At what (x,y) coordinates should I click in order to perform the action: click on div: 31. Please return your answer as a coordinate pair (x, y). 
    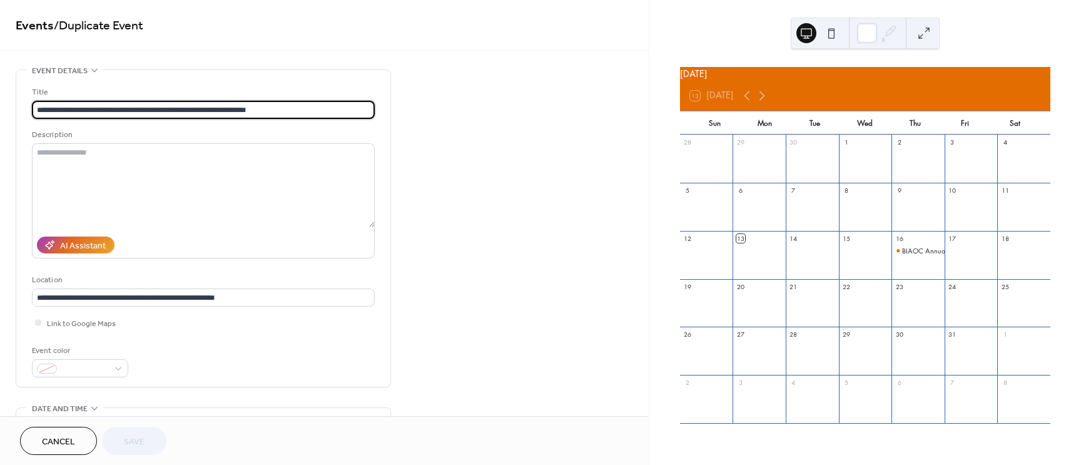
    Looking at the image, I should click on (952, 335).